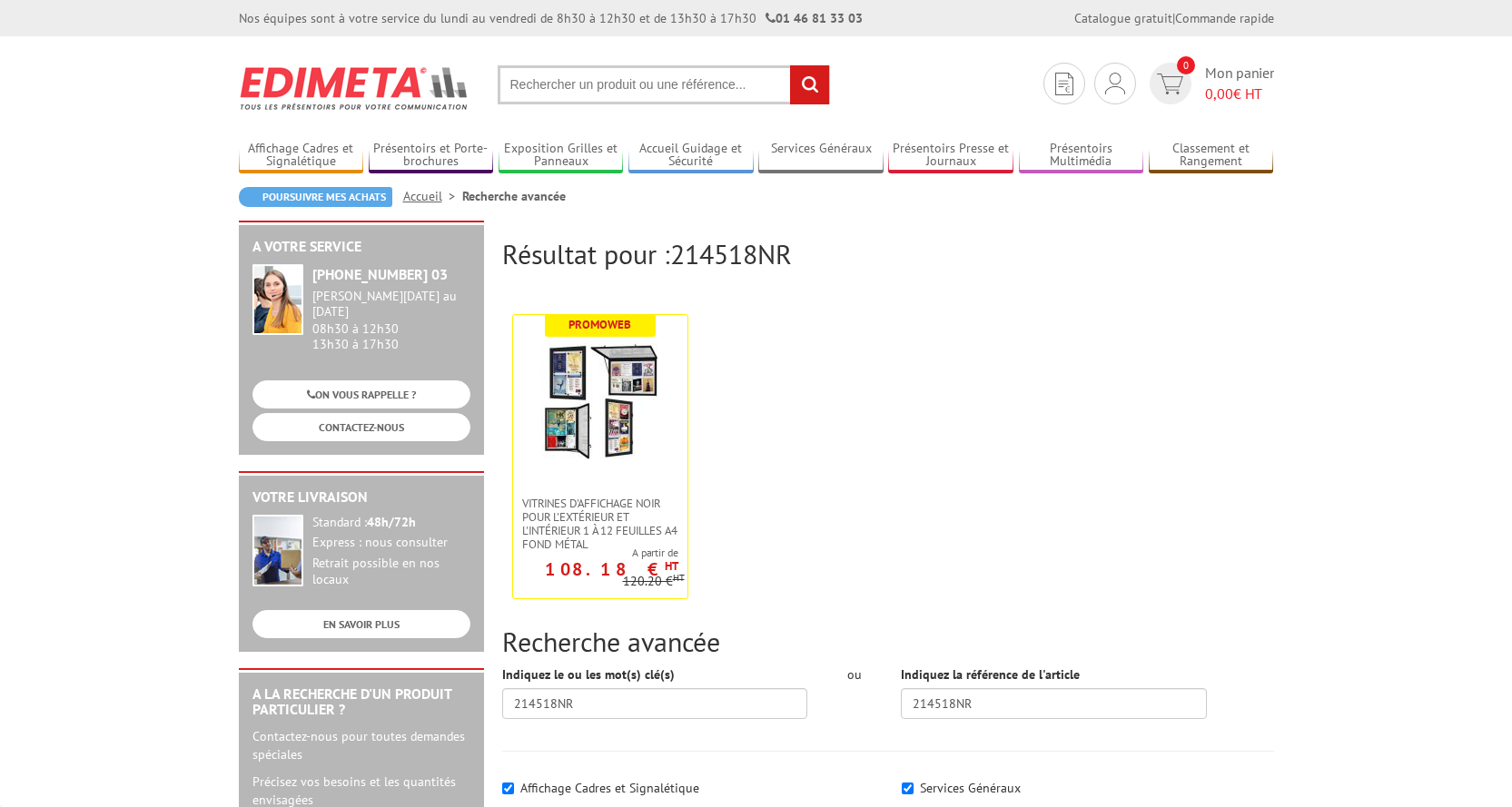 The image size is (1512, 807). What do you see at coordinates (361, 701) in the screenshot?
I see `h2: A la recherche d'un produit particulier ?` at bounding box center [361, 701].